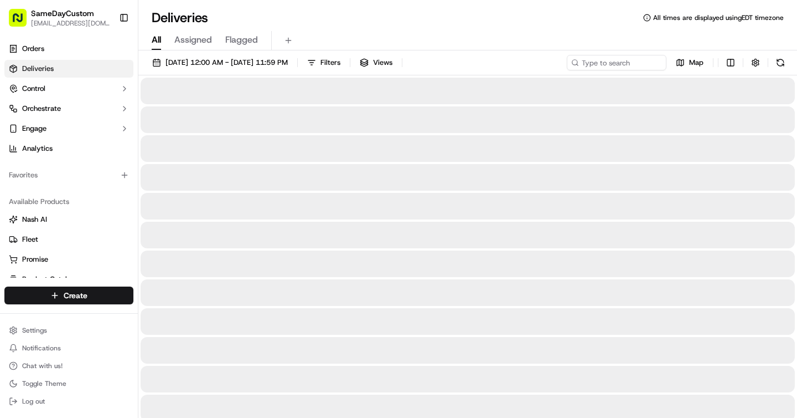 Image resolution: width=797 pixels, height=418 pixels. I want to click on span: Promise, so click(35, 259).